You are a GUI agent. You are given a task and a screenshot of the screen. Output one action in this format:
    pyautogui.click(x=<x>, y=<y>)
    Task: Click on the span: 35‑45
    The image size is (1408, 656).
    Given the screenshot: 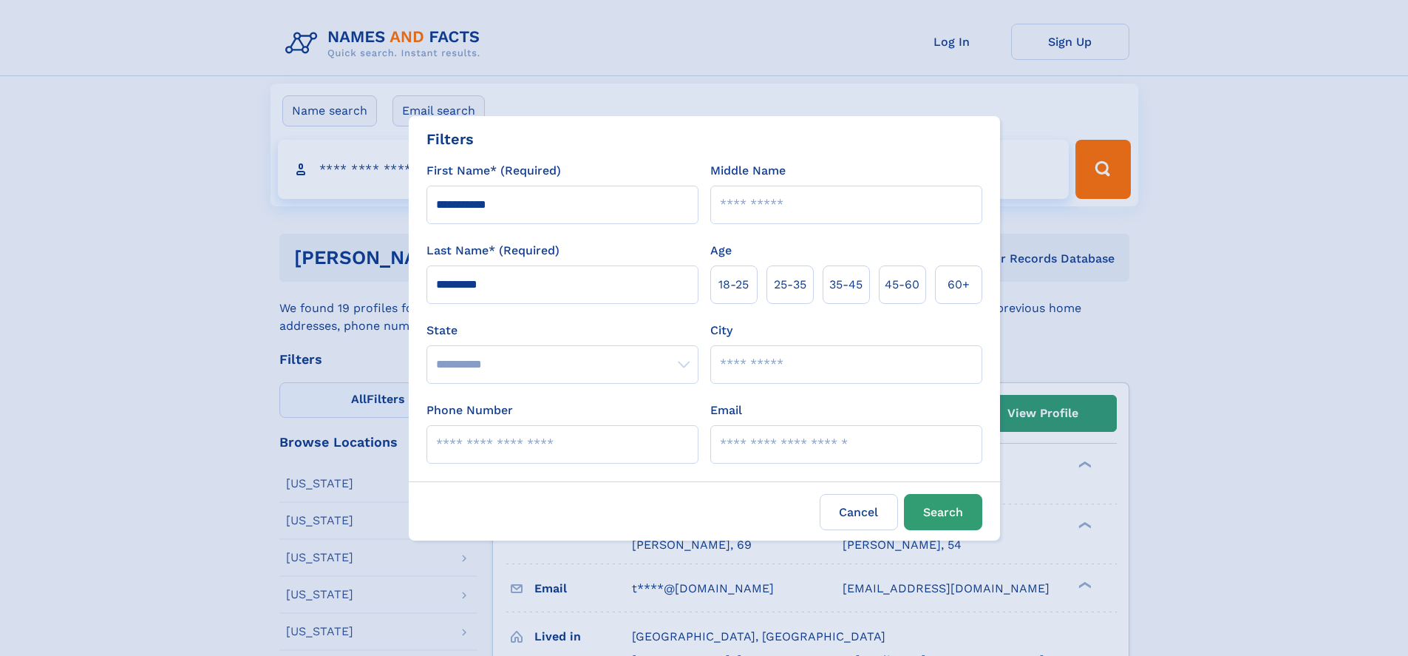 What is the action you would take?
    pyautogui.click(x=845, y=285)
    